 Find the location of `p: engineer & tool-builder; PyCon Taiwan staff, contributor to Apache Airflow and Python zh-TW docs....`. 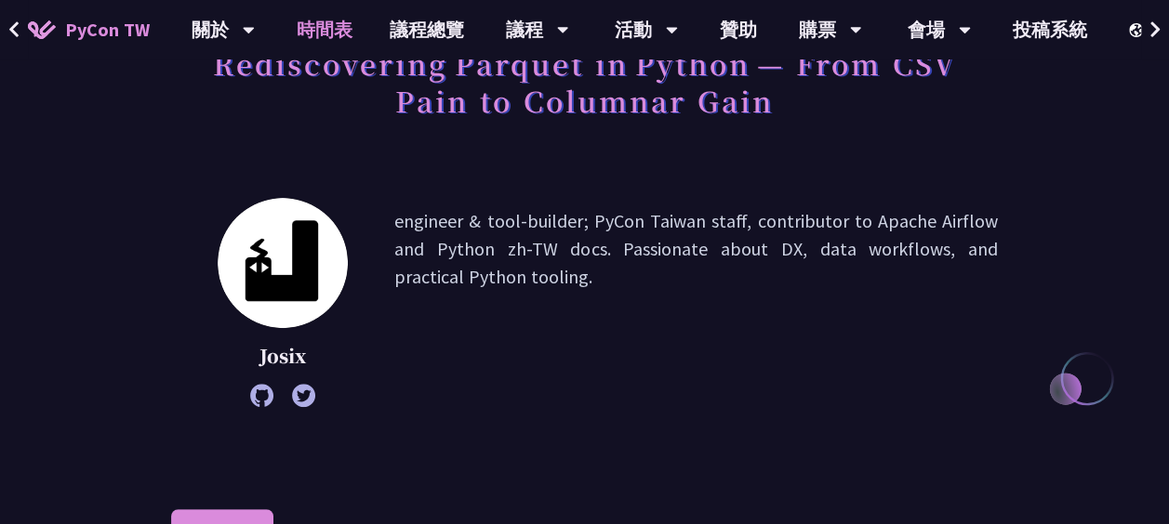

p: engineer & tool-builder; PyCon Taiwan staff, contributor to Apache Airflow and Python zh-TW docs.... is located at coordinates (695, 302).